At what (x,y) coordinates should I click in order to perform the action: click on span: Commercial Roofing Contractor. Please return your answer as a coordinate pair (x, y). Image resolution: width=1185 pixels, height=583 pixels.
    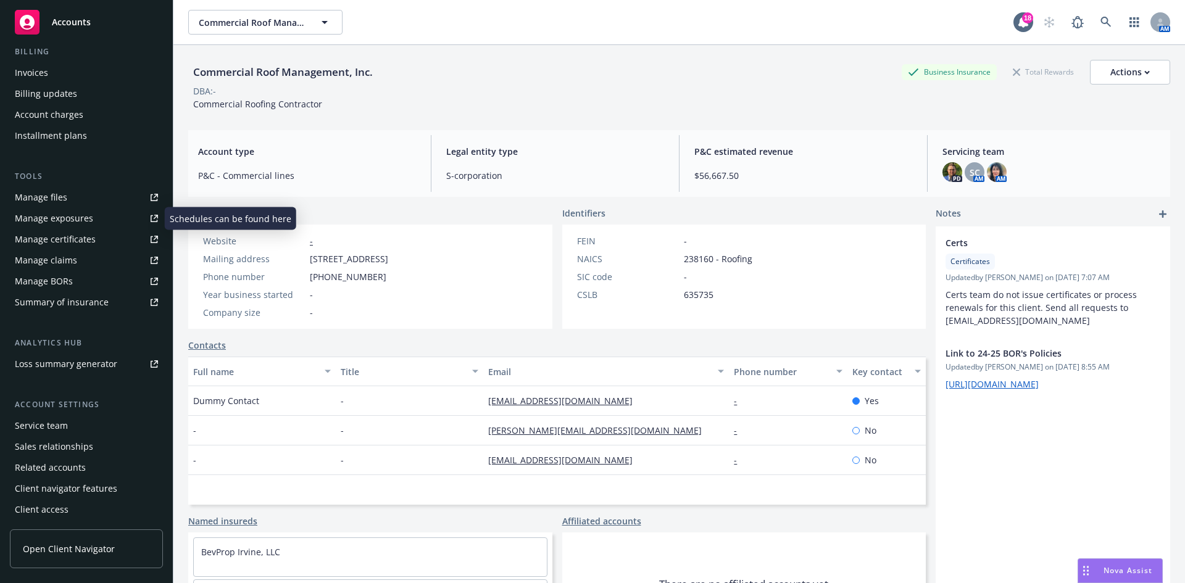
    Looking at the image, I should click on (257, 104).